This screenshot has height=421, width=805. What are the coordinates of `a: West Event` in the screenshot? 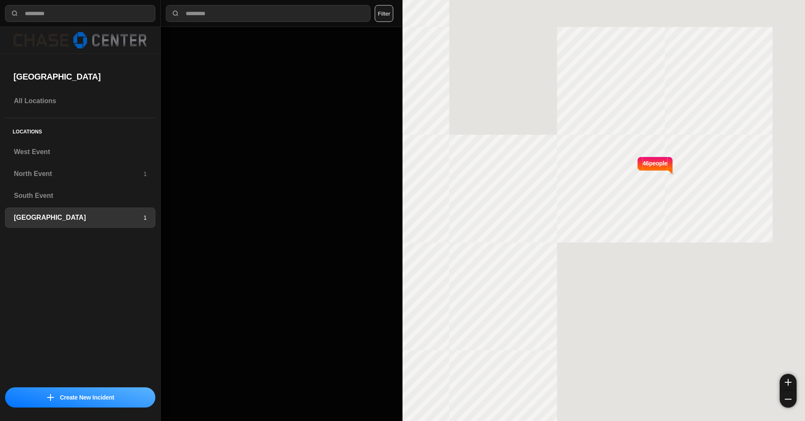 It's located at (80, 152).